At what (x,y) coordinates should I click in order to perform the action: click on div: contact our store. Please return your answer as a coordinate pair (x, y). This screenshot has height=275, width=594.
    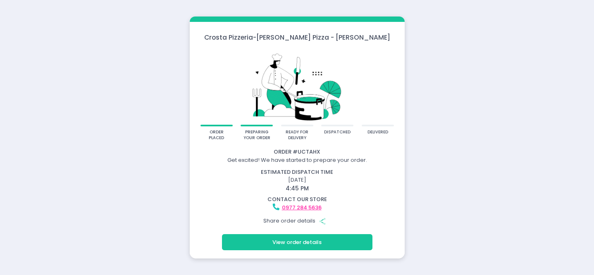
    Looking at the image, I should click on (297, 200).